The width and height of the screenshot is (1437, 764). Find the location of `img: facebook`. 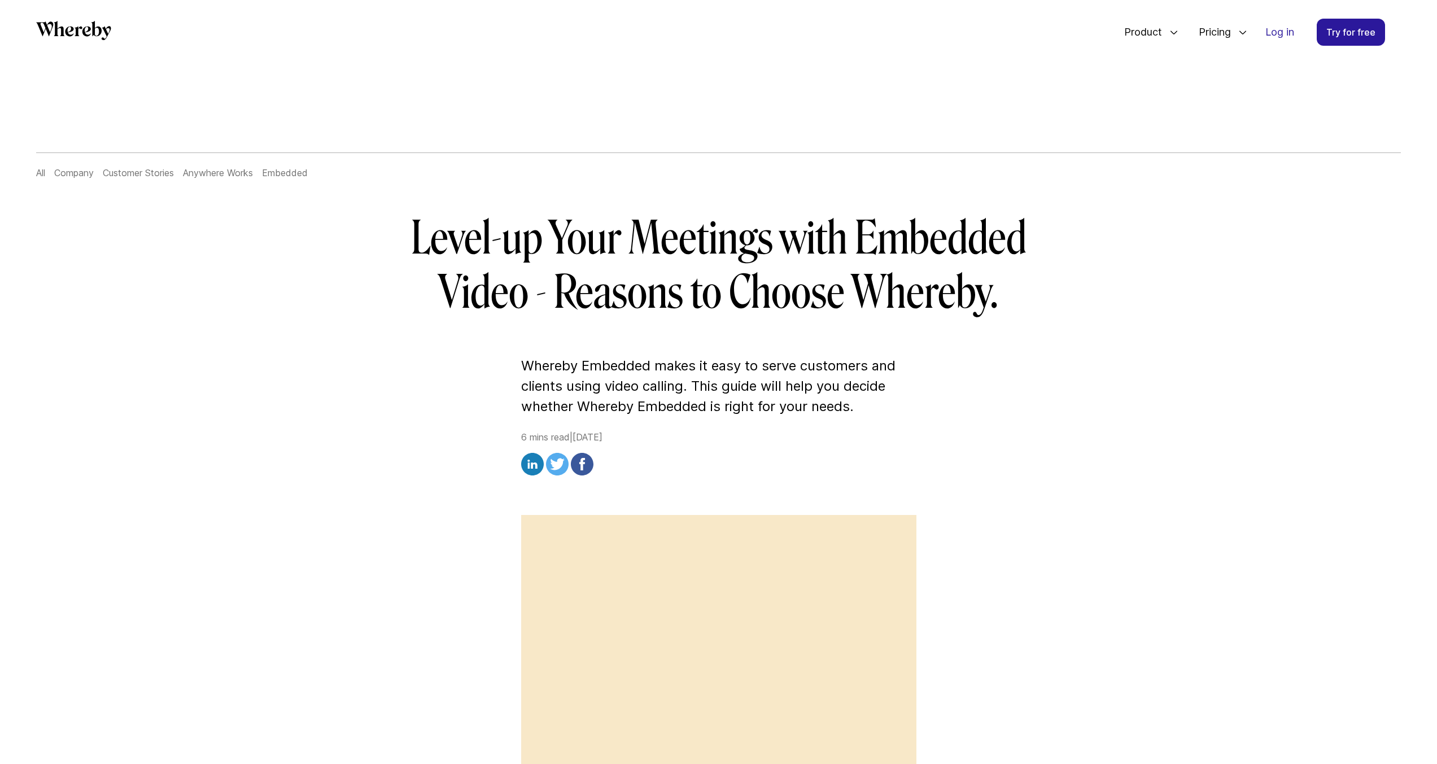

img: facebook is located at coordinates (582, 464).